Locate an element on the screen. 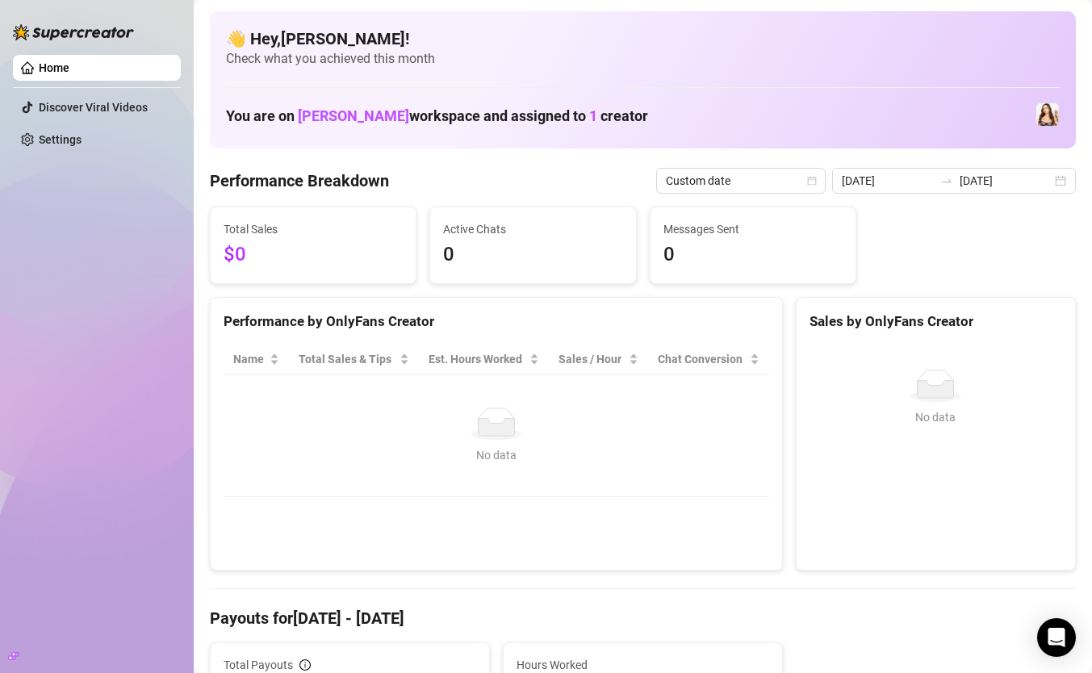  img: Lydia is located at coordinates (1047, 115).